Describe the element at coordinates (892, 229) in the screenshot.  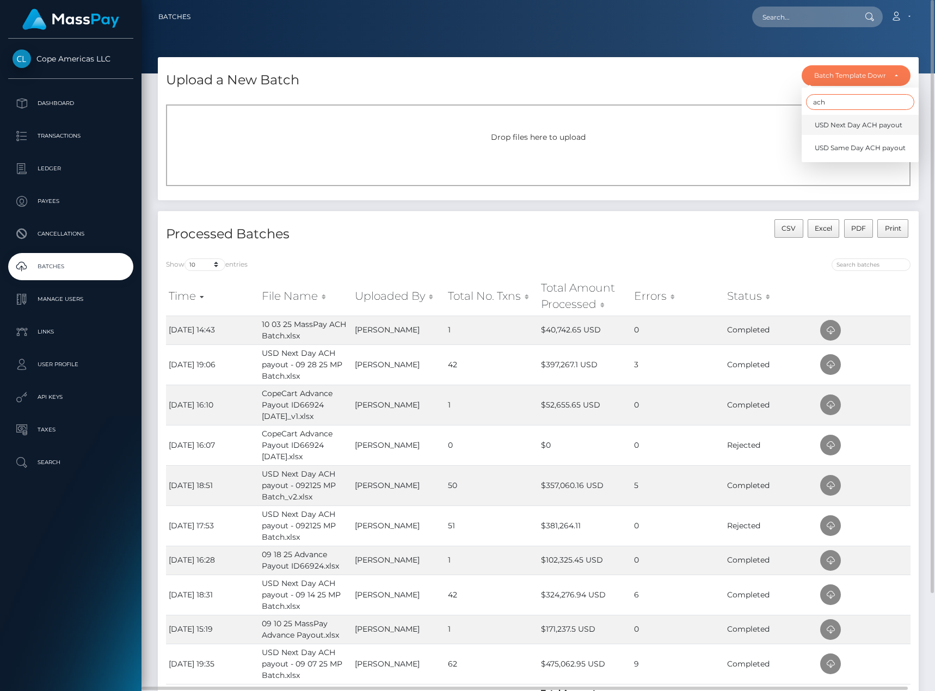
I see `button: Print` at that location.